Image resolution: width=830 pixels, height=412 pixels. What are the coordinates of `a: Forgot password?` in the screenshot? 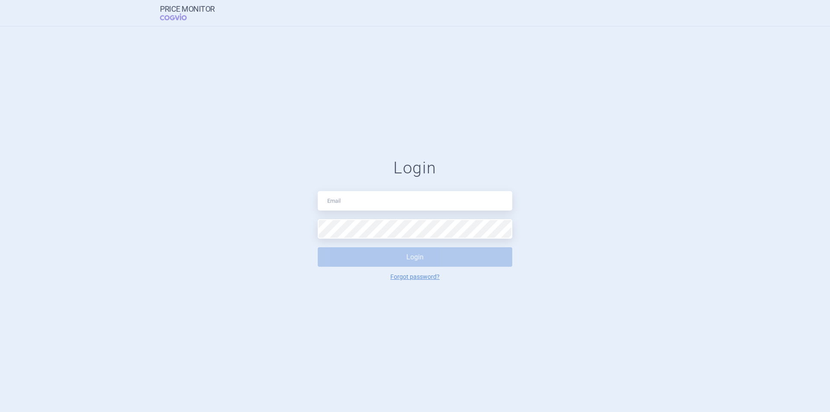 It's located at (415, 277).